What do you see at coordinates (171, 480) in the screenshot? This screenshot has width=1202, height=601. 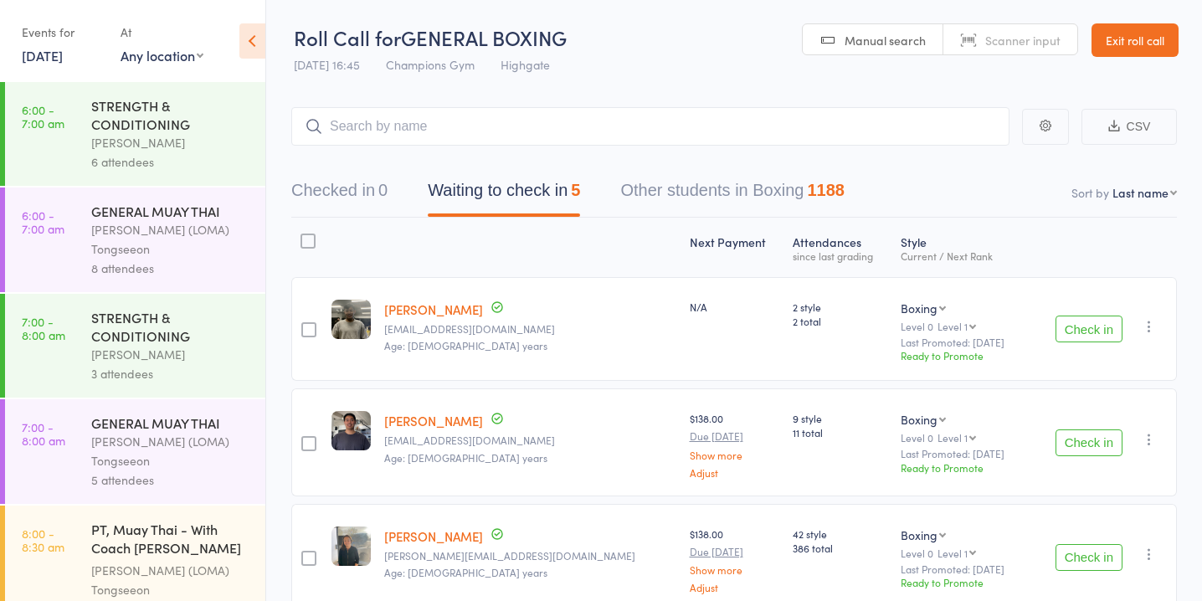 I see `div: 5 attendees` at bounding box center [171, 480].